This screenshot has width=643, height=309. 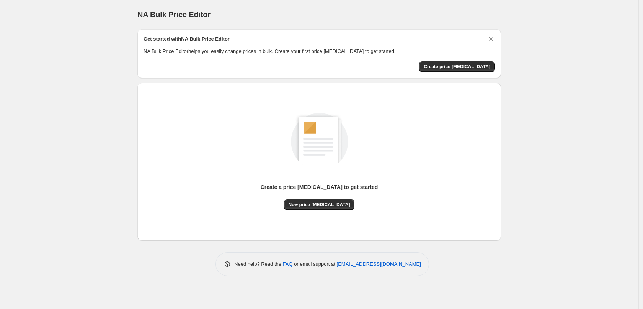 What do you see at coordinates (174, 15) in the screenshot?
I see `span: NA Bulk Price Editor` at bounding box center [174, 15].